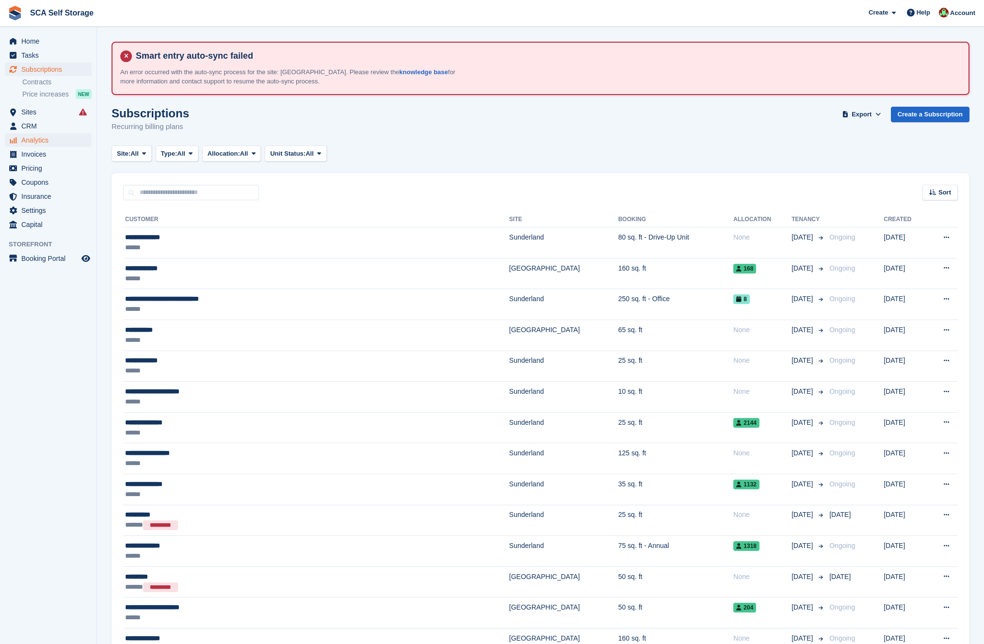  Describe the element at coordinates (83, 112) in the screenshot. I see `i: Smart entry sync failures have occurred` at that location.